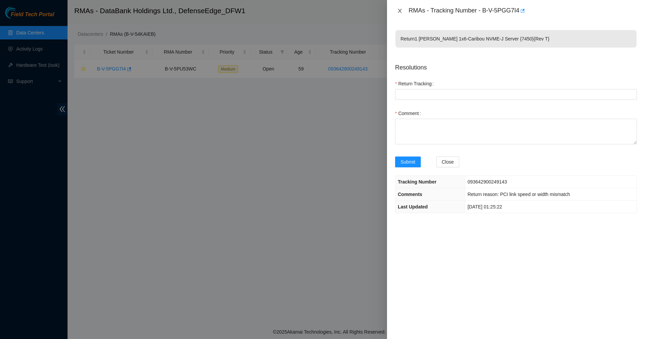  Describe the element at coordinates (408, 162) in the screenshot. I see `span: Submit` at that location.